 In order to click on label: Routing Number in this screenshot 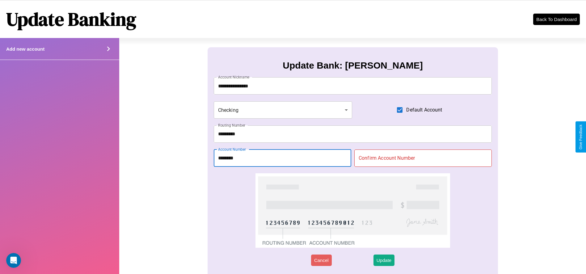, I will do `click(232, 125)`.